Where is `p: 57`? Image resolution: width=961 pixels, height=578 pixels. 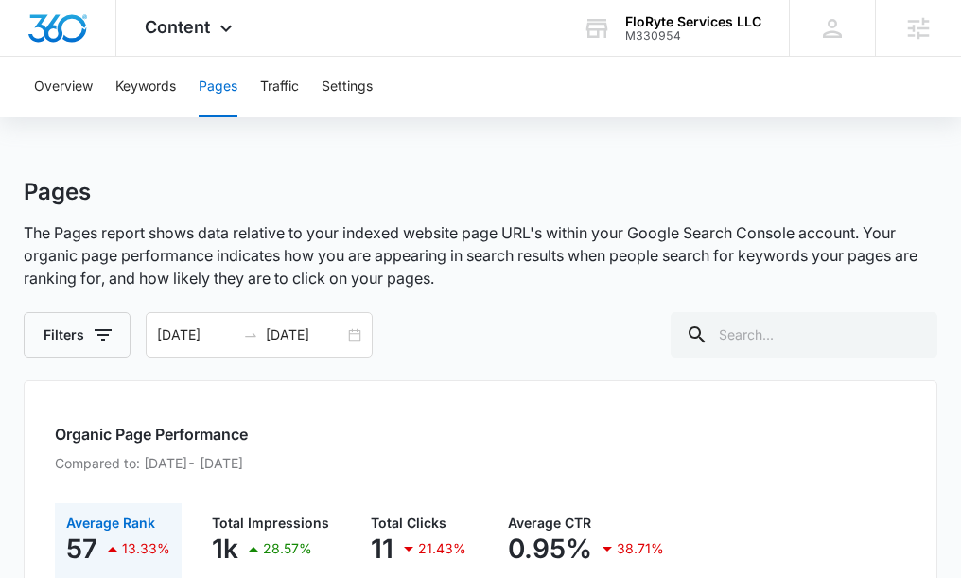
p: 57 is located at coordinates (81, 549).